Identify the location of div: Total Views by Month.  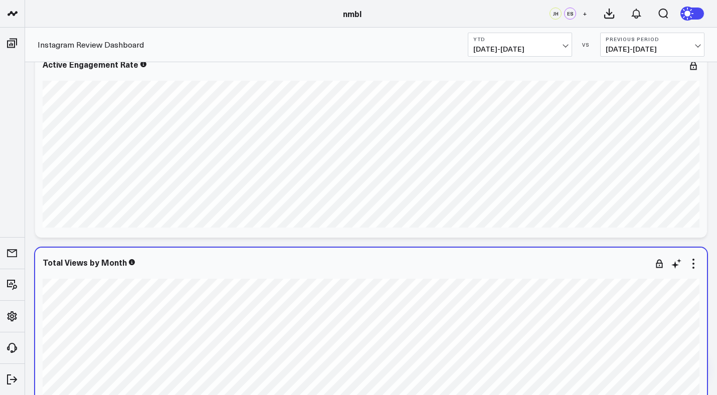
(85, 262).